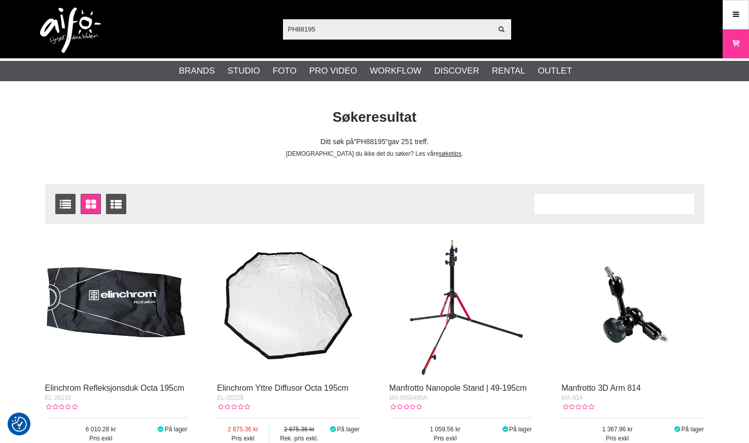 This screenshot has height=443, width=749. I want to click on a: Manfrotto 3D Arm 814, so click(601, 388).